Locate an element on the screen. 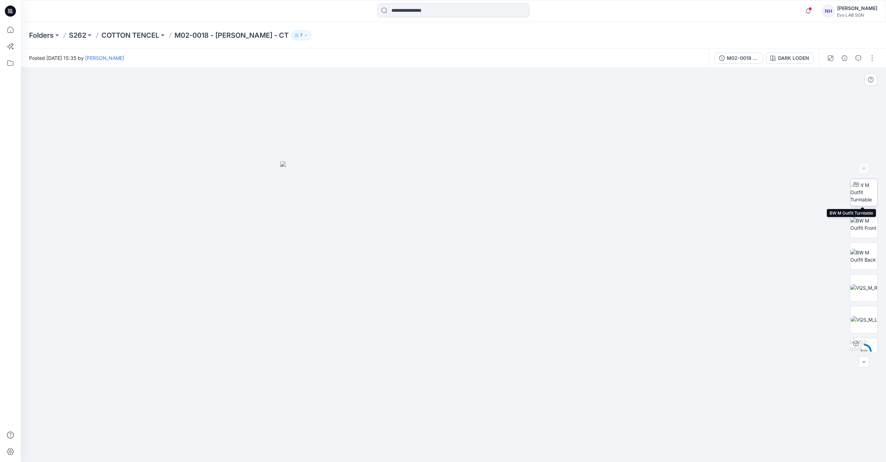 This screenshot has width=886, height=462. a: COTTON TENCEL is located at coordinates (130, 35).